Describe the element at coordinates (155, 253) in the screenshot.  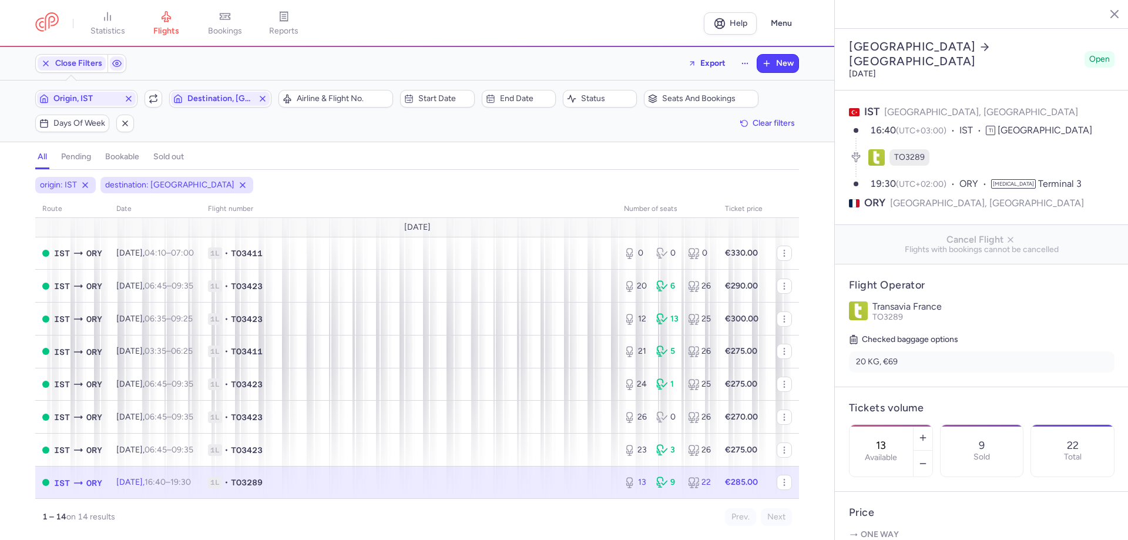
I see `time: 04:10` at that location.